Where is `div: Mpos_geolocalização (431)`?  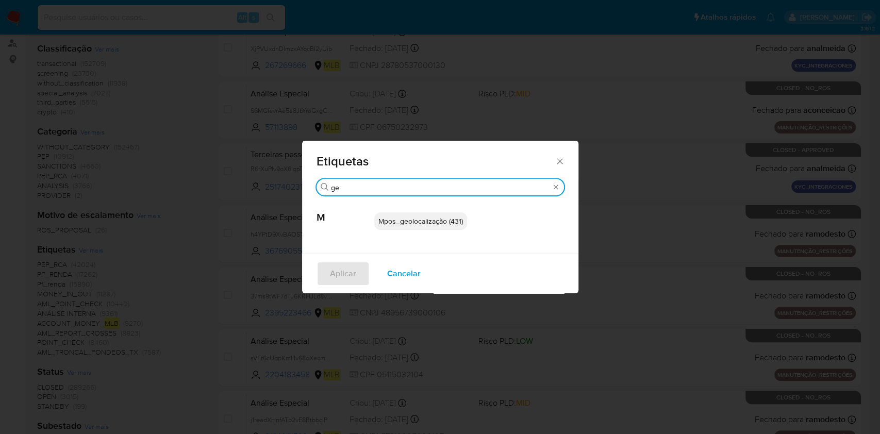
div: Mpos_geolocalização (431) is located at coordinates (421, 221).